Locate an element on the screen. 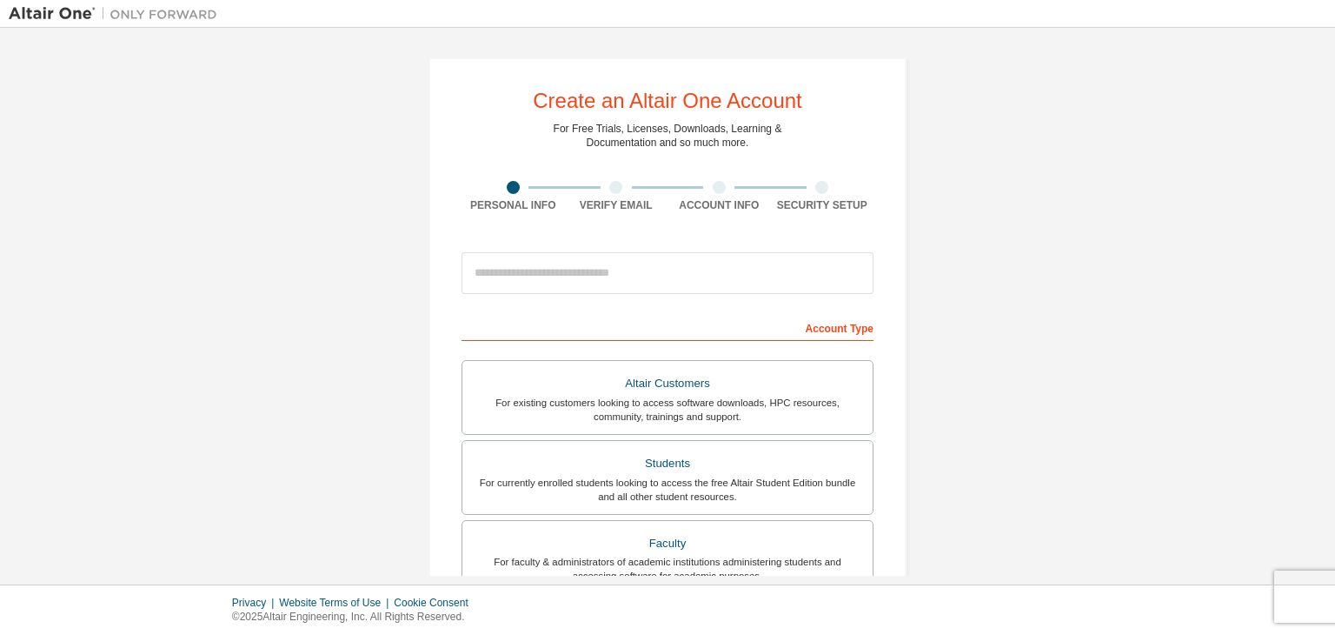  div: For Free Trials, Licenses, Downloads, Learning & Documentation and so much more. is located at coordinates (668, 136).